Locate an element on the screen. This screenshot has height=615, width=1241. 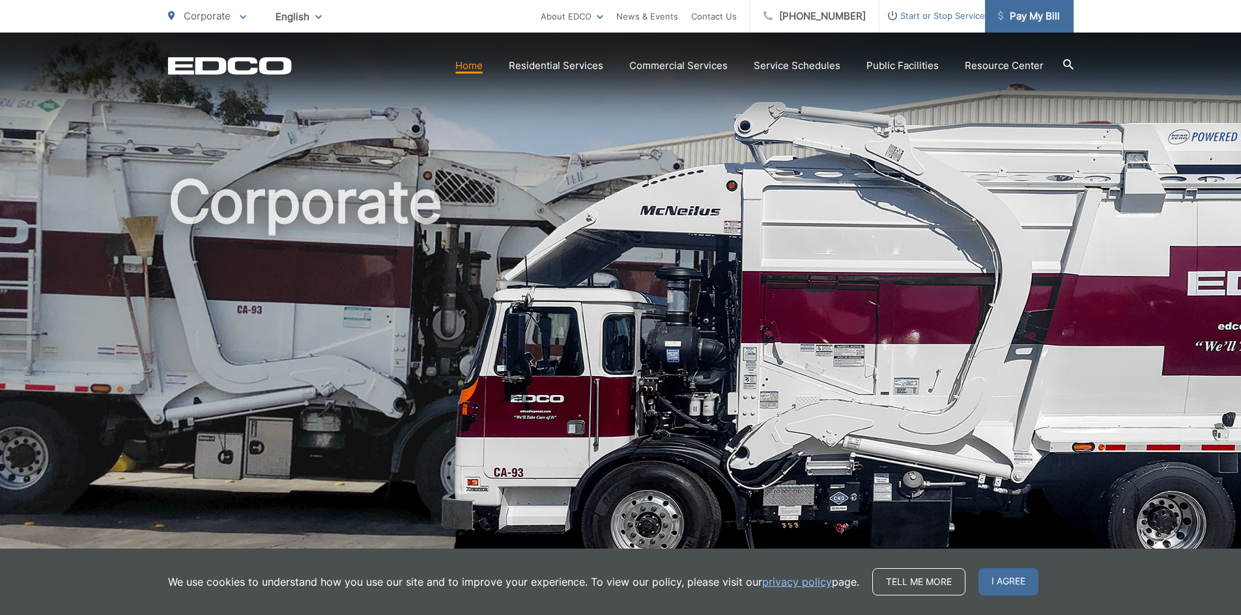
span: I agree is located at coordinates (1008, 582).